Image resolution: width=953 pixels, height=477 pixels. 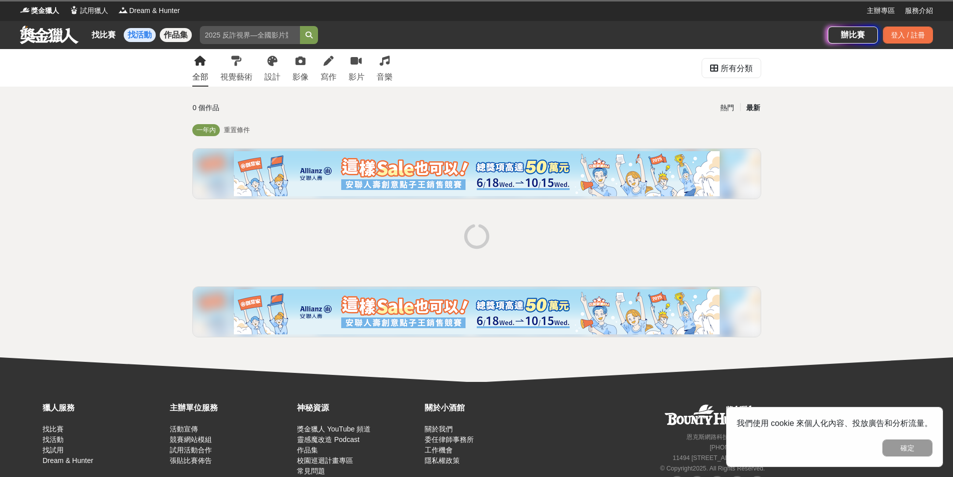 What do you see at coordinates (237, 130) in the screenshot?
I see `span: 重置條件` at bounding box center [237, 130].